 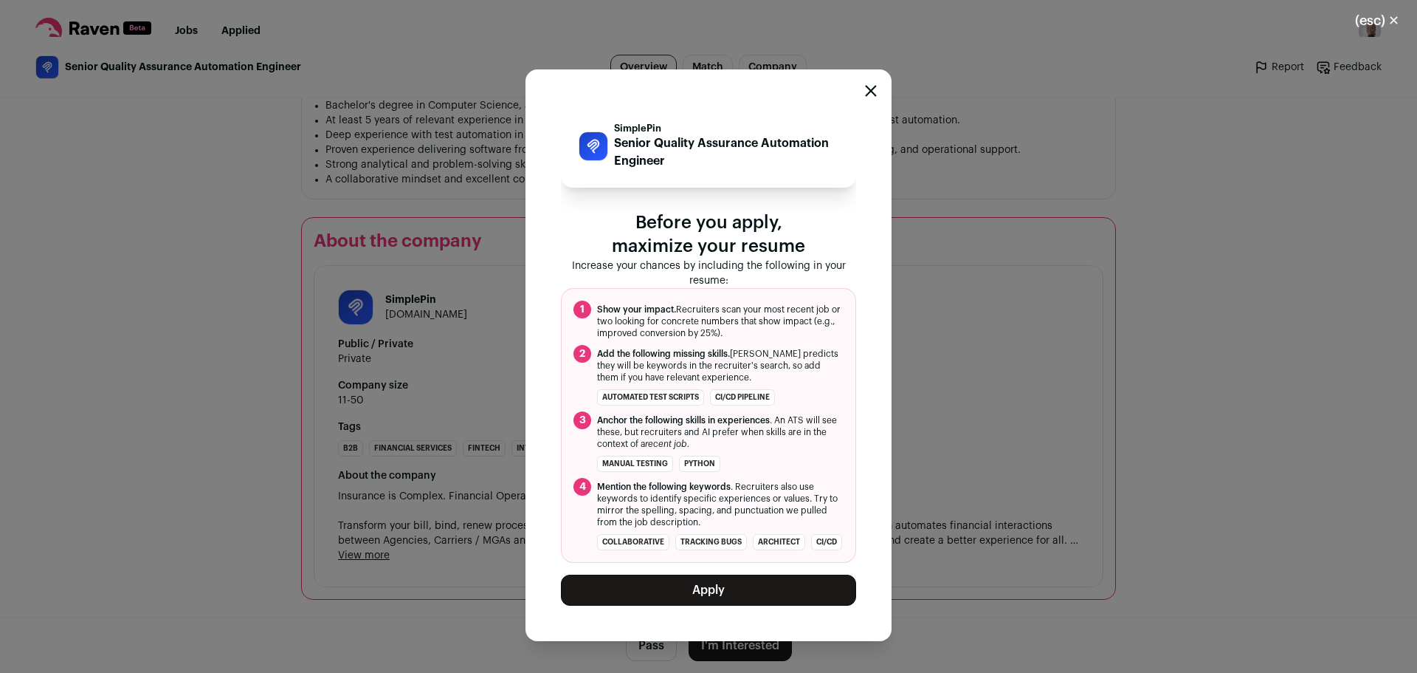 What do you see at coordinates (743, 397) in the screenshot?
I see `li: CI/CD pipeline` at bounding box center [743, 397].